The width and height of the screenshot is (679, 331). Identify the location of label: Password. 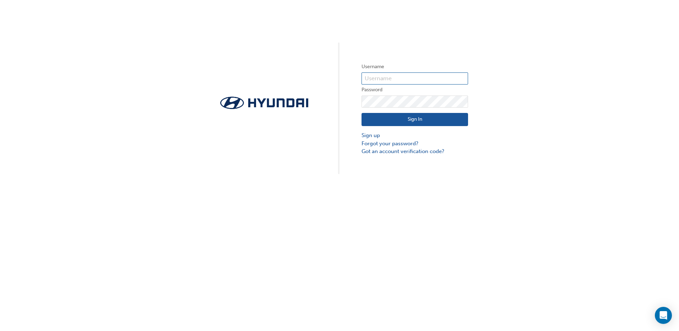
(414, 90).